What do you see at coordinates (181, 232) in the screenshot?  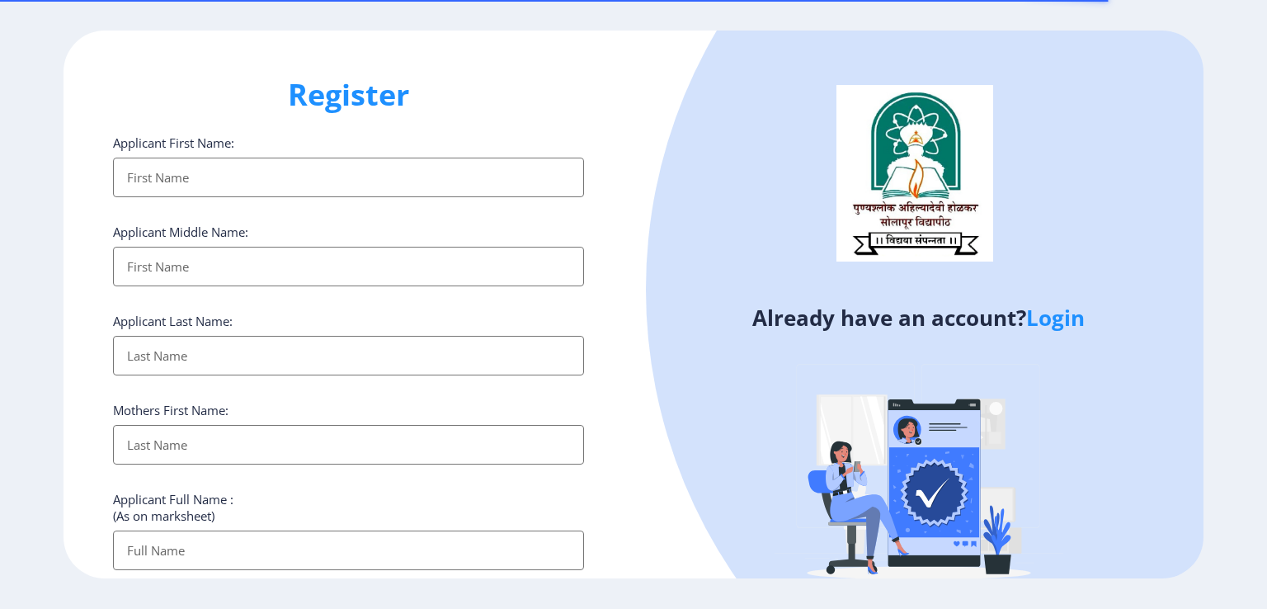 I see `label: Applicant Middle Name:` at bounding box center [181, 232].